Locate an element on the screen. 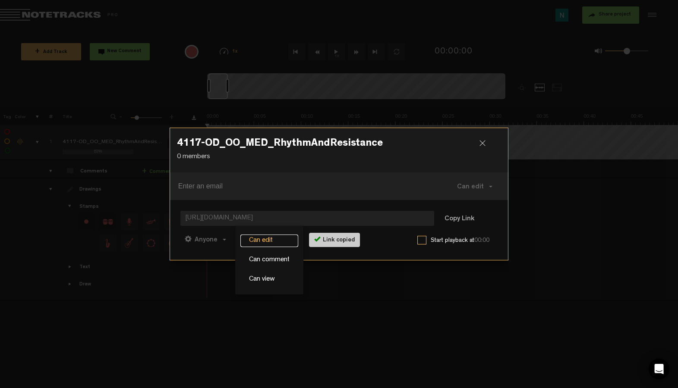 Image resolution: width=678 pixels, height=388 pixels. button: Copy Link is located at coordinates (459, 219).